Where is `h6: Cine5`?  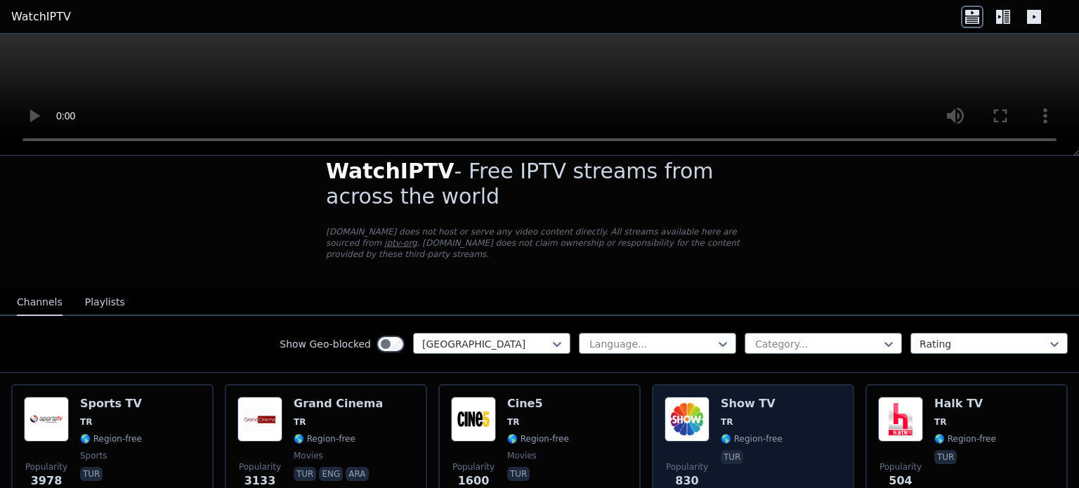
h6: Cine5 is located at coordinates (538, 404).